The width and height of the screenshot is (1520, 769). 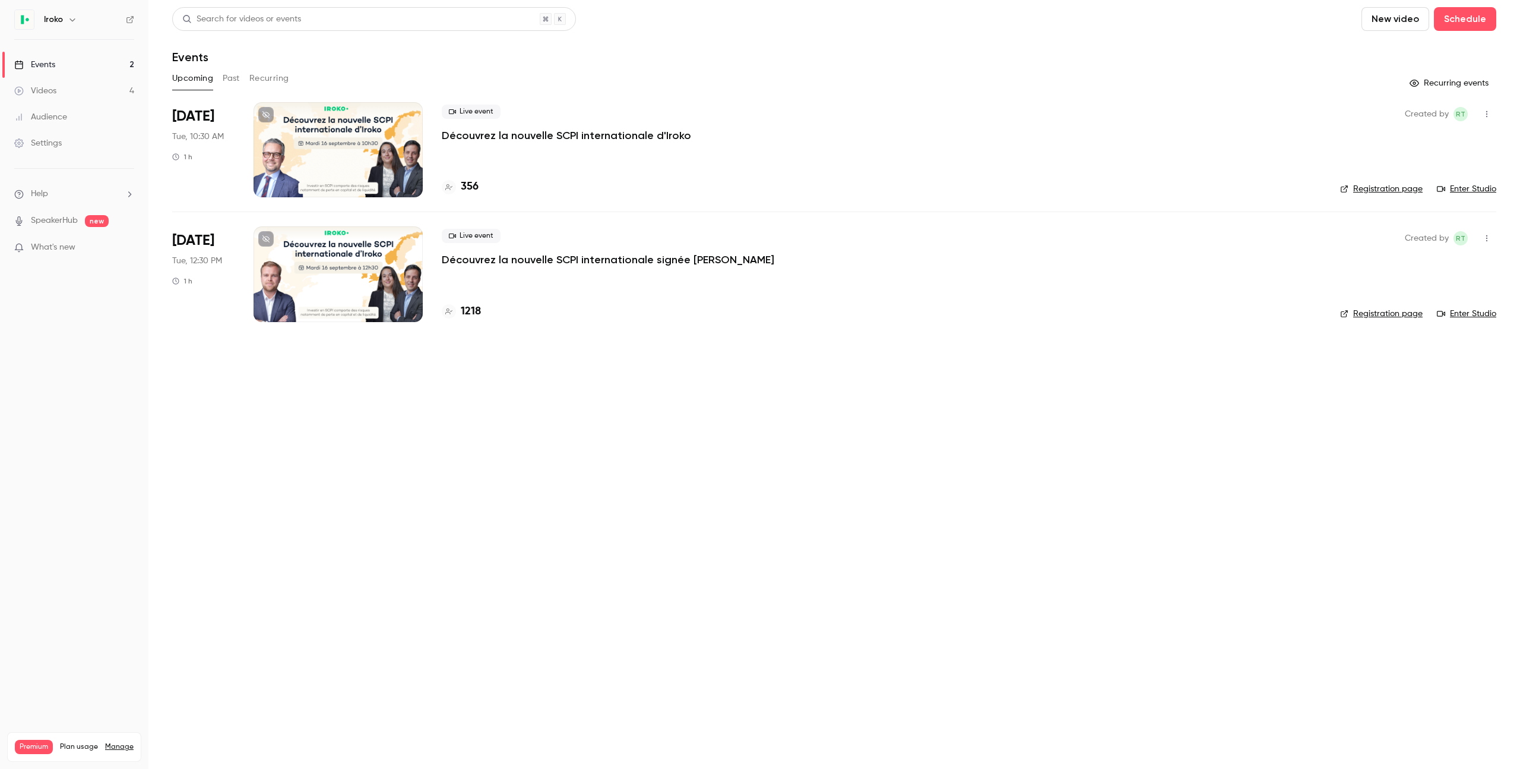 I want to click on div: Events, so click(x=34, y=65).